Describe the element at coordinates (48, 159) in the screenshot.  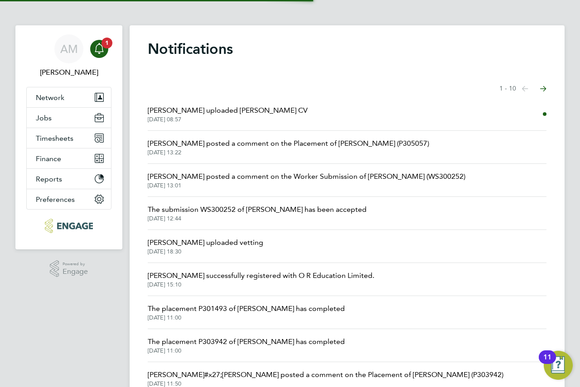
I see `span: Finance` at that location.